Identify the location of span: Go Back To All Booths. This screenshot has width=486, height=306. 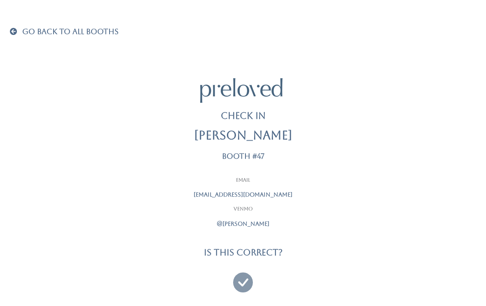
(70, 31).